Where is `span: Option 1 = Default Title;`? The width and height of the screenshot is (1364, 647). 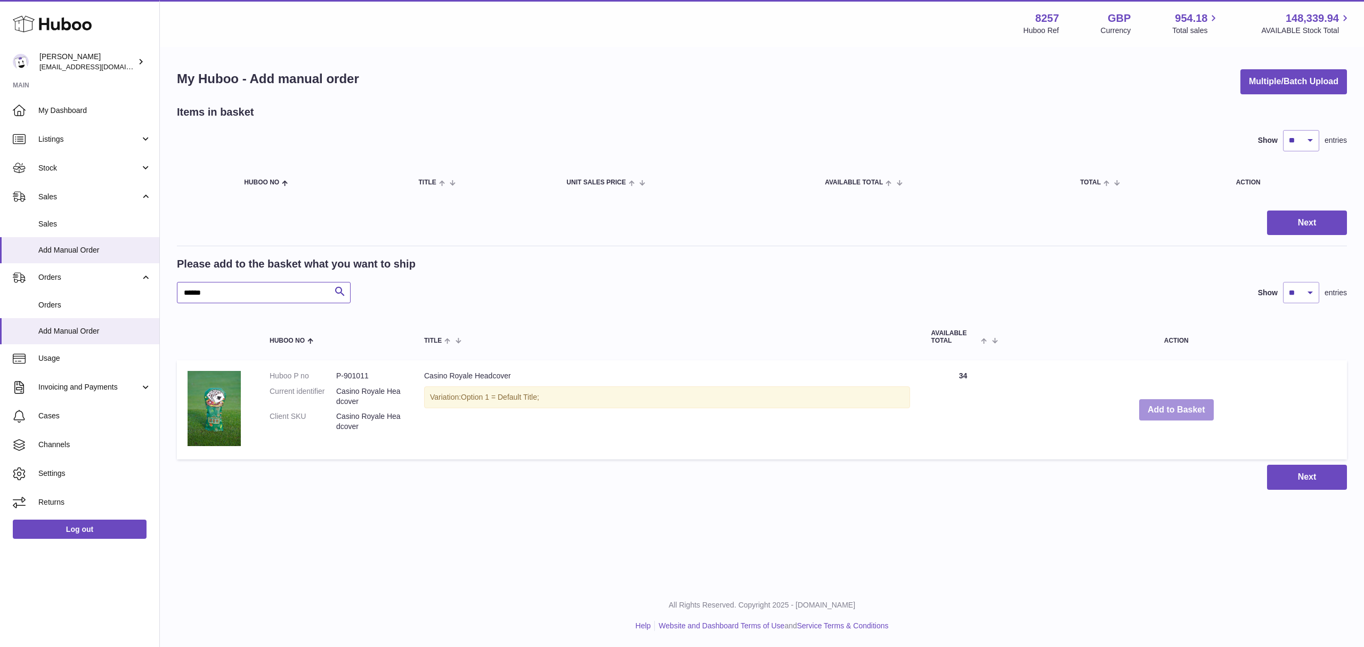
span: Option 1 = Default Title; is located at coordinates (500, 397).